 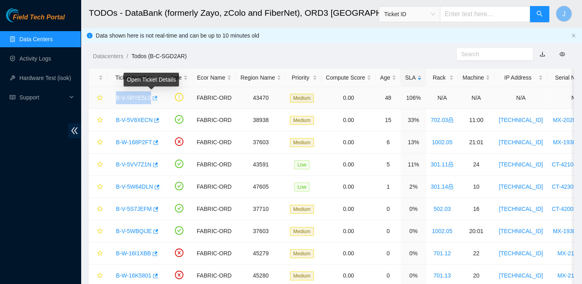 What do you see at coordinates (388, 120) in the screenshot?
I see `td: 15` at bounding box center [388, 120].